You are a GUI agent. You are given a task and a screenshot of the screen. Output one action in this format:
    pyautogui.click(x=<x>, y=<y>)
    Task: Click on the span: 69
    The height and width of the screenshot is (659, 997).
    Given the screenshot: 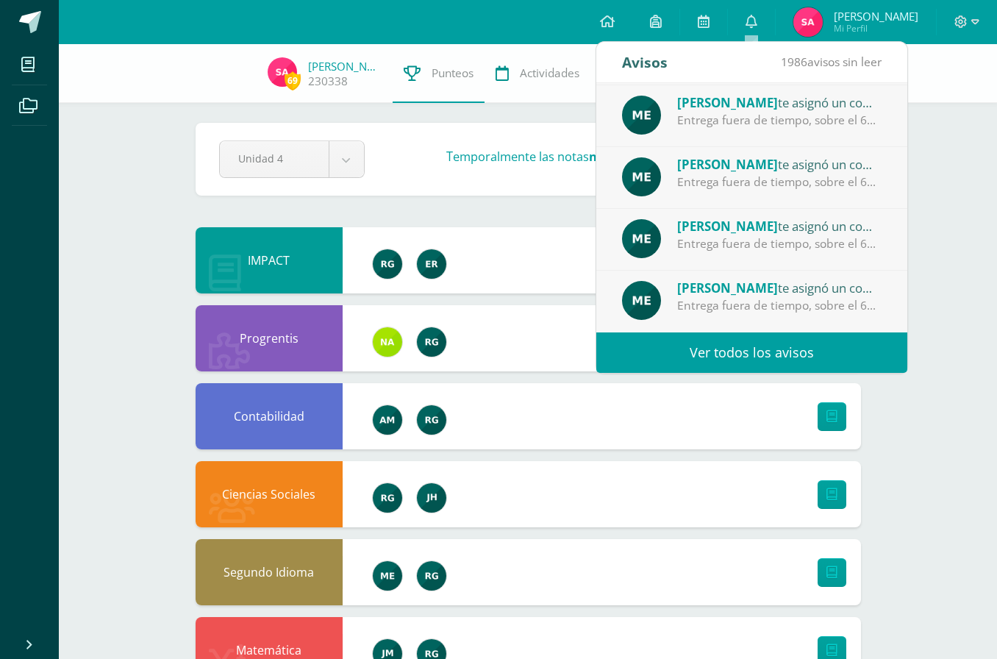 What is the action you would take?
    pyautogui.click(x=293, y=80)
    